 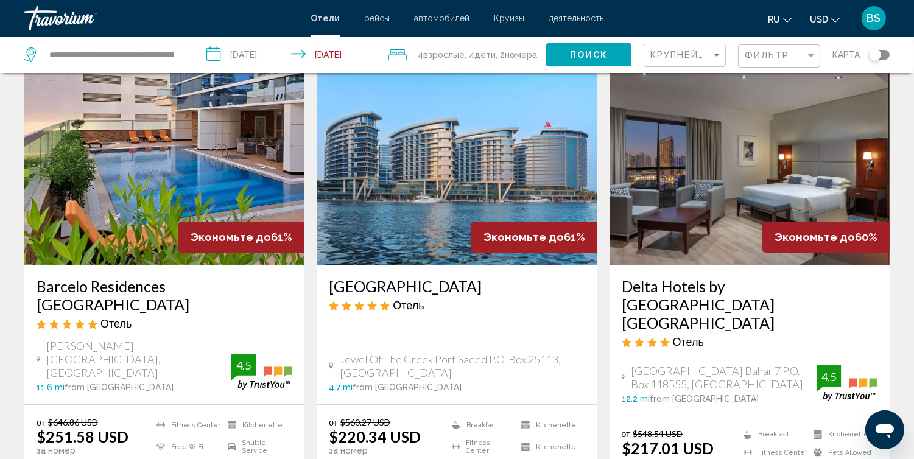 What do you see at coordinates (186, 447) in the screenshot?
I see `li: Free WiFi` at bounding box center [186, 447].